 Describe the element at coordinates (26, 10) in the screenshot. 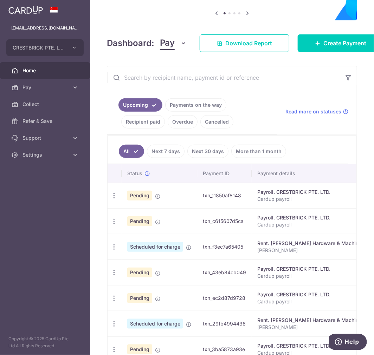

I see `img: CardUp` at that location.